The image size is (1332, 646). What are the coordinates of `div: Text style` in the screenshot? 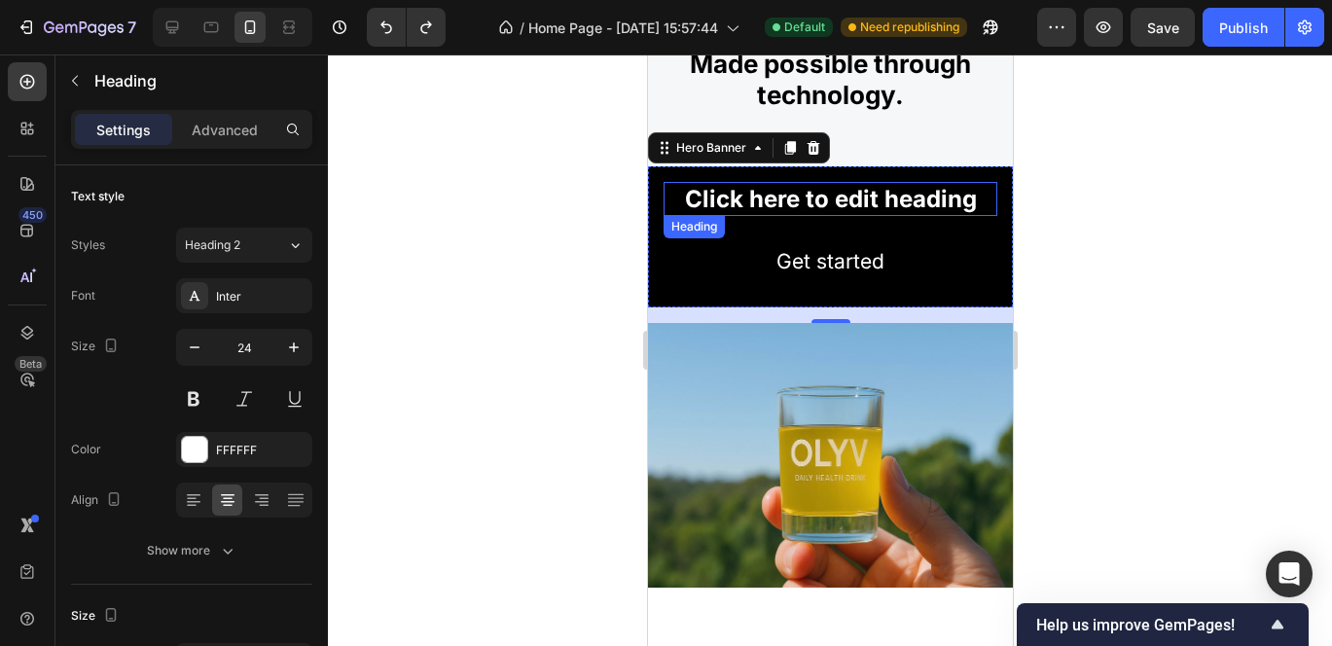 It's located at (97, 196).